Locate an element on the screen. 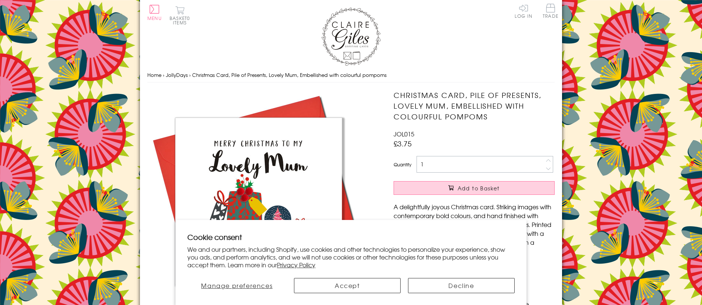  p: A delightfully joyous Christmas card. Striking images with contemporary bold colours, and hand fi... is located at coordinates (474, 229).